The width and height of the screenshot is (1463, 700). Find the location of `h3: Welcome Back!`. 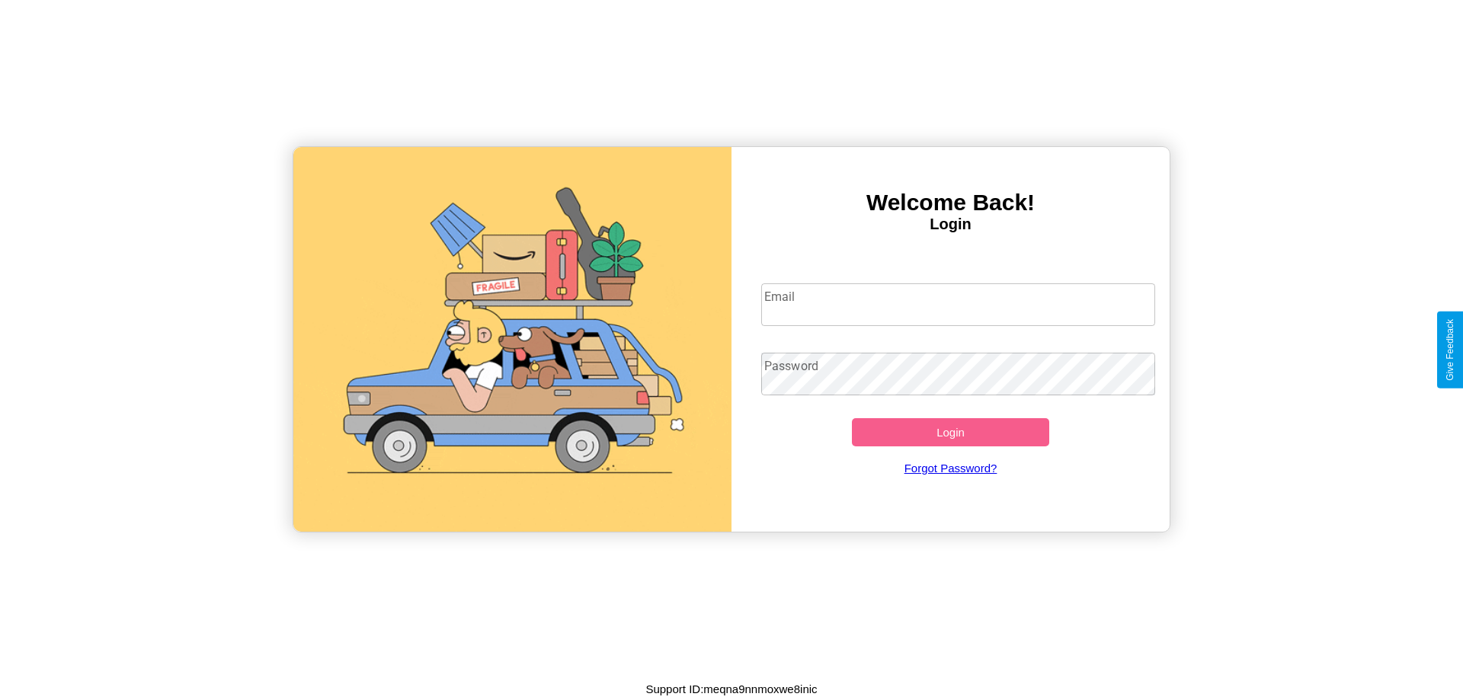

h3: Welcome Back! is located at coordinates (950, 203).